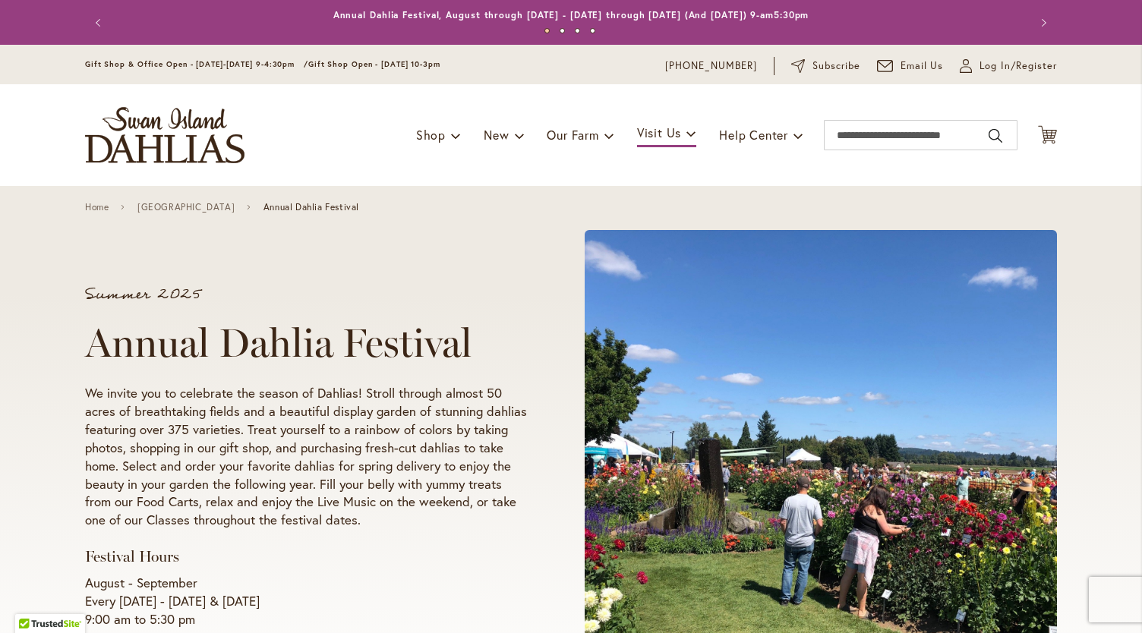  What do you see at coordinates (659, 132) in the screenshot?
I see `span: Visit Us` at bounding box center [659, 132].